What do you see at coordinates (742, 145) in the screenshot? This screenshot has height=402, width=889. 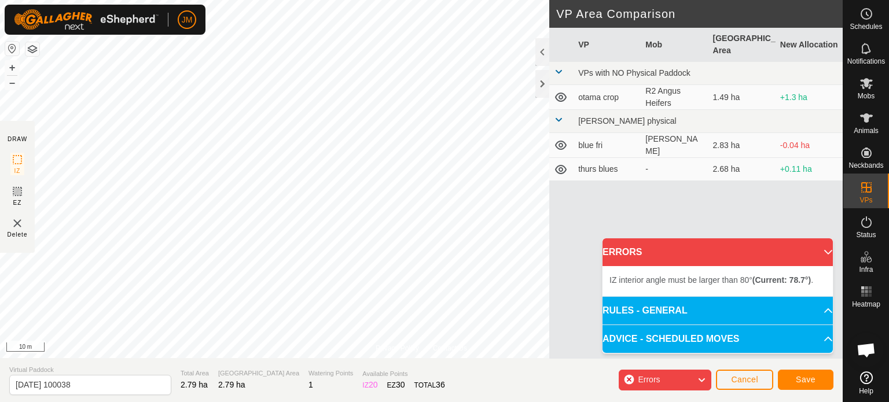 I see `td: 2.83 ha` at bounding box center [742, 145].